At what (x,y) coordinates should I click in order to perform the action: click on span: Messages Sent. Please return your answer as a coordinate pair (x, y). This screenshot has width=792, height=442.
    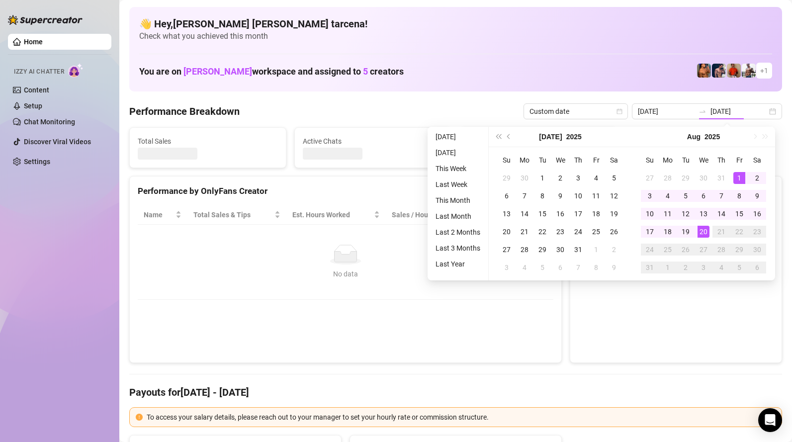
    Looking at the image, I should click on (538, 141).